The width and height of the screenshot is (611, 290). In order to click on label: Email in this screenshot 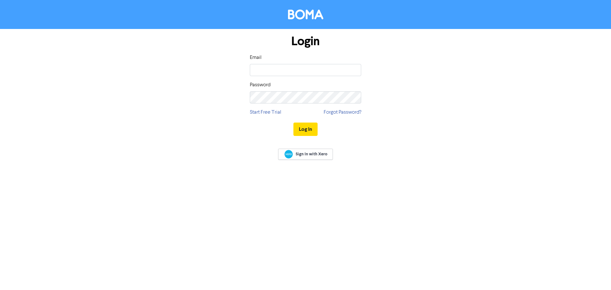, I will do `click(255, 58)`.